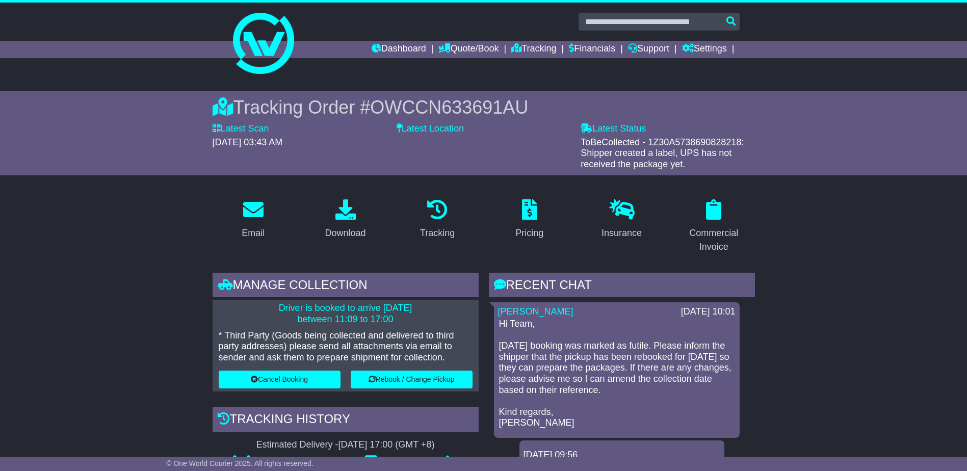 Image resolution: width=967 pixels, height=471 pixels. Describe the element at coordinates (240, 463) in the screenshot. I see `span: © One World Courier 2025. All rights reserved.` at that location.